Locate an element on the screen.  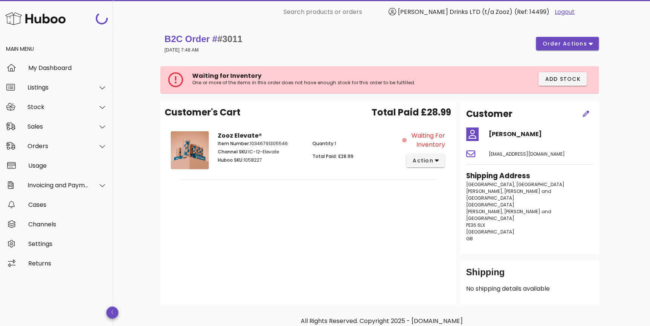
p: No shipping details available is located at coordinates (529, 289).